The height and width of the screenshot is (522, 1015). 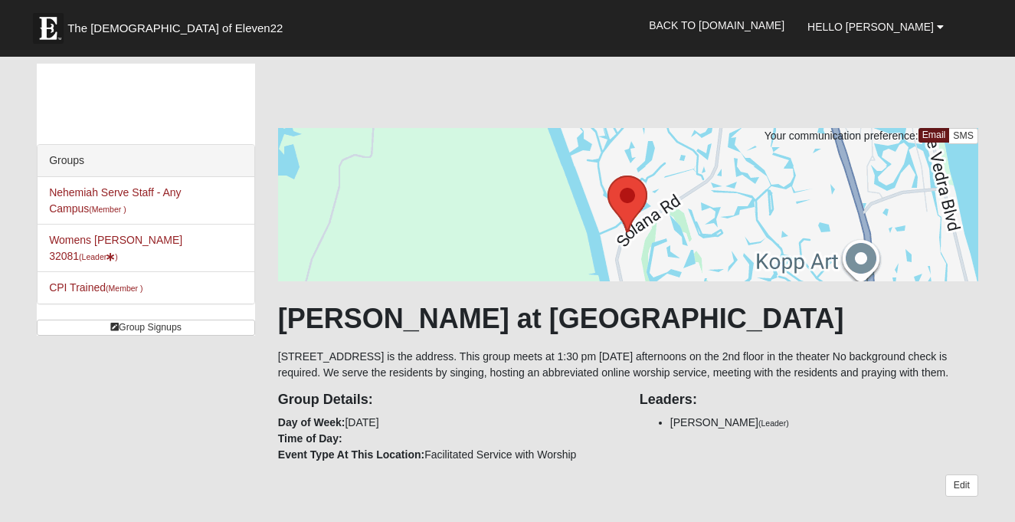 I want to click on span: Your communication preference:, so click(x=841, y=136).